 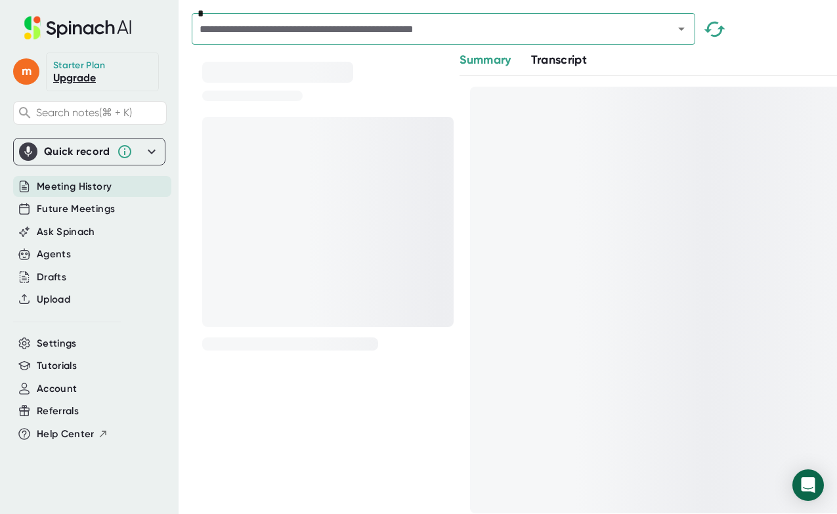 I want to click on button: Referrals, so click(x=58, y=411).